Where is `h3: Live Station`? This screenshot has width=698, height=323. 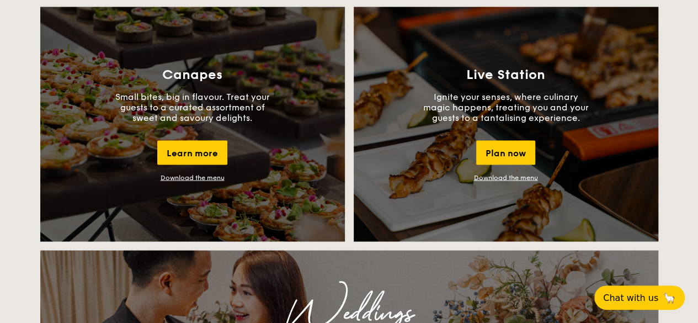
h3: Live Station is located at coordinates (506, 75).